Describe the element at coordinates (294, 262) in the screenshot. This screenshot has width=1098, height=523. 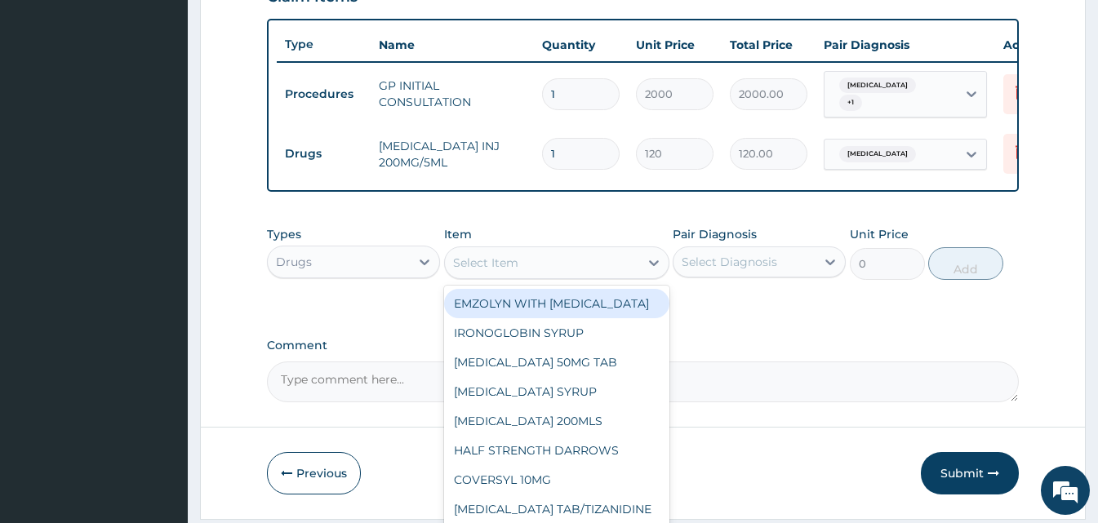
I see `div: Drugs` at that location.